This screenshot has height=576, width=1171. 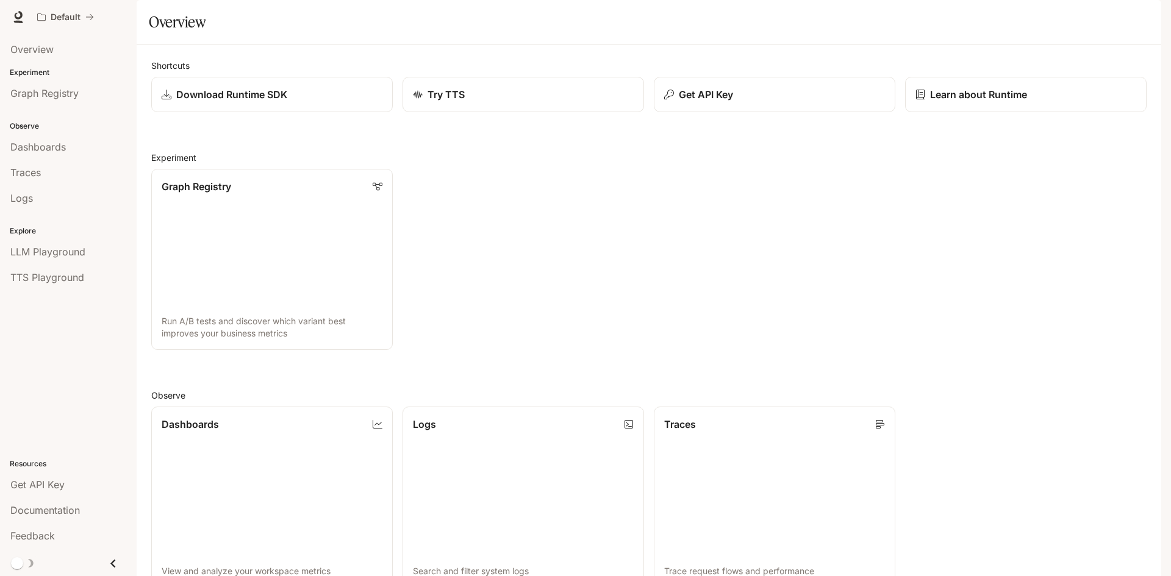 I want to click on a: Try TTS, so click(x=523, y=95).